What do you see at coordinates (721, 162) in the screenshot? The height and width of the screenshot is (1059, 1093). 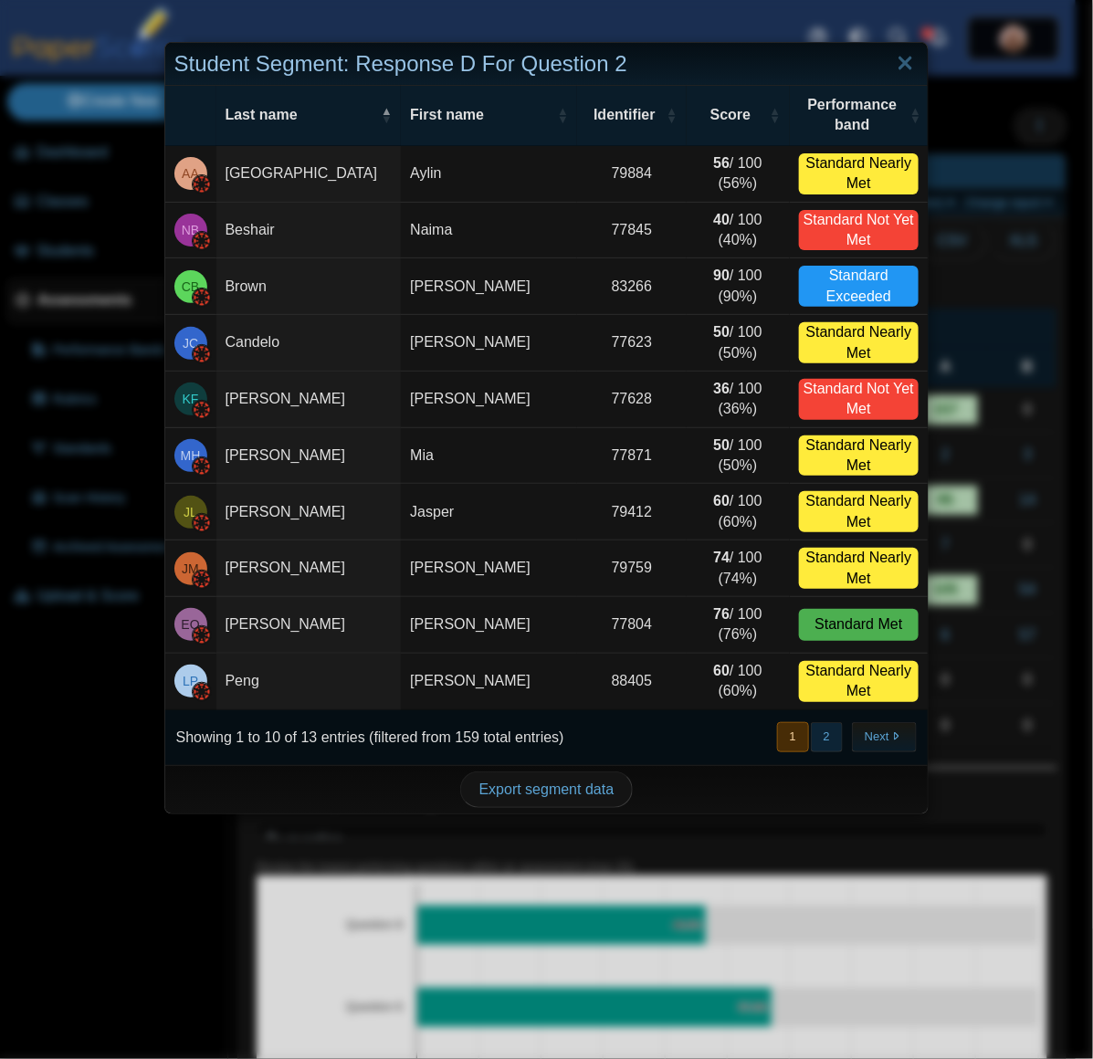 I see `b: 56` at bounding box center [721, 162].